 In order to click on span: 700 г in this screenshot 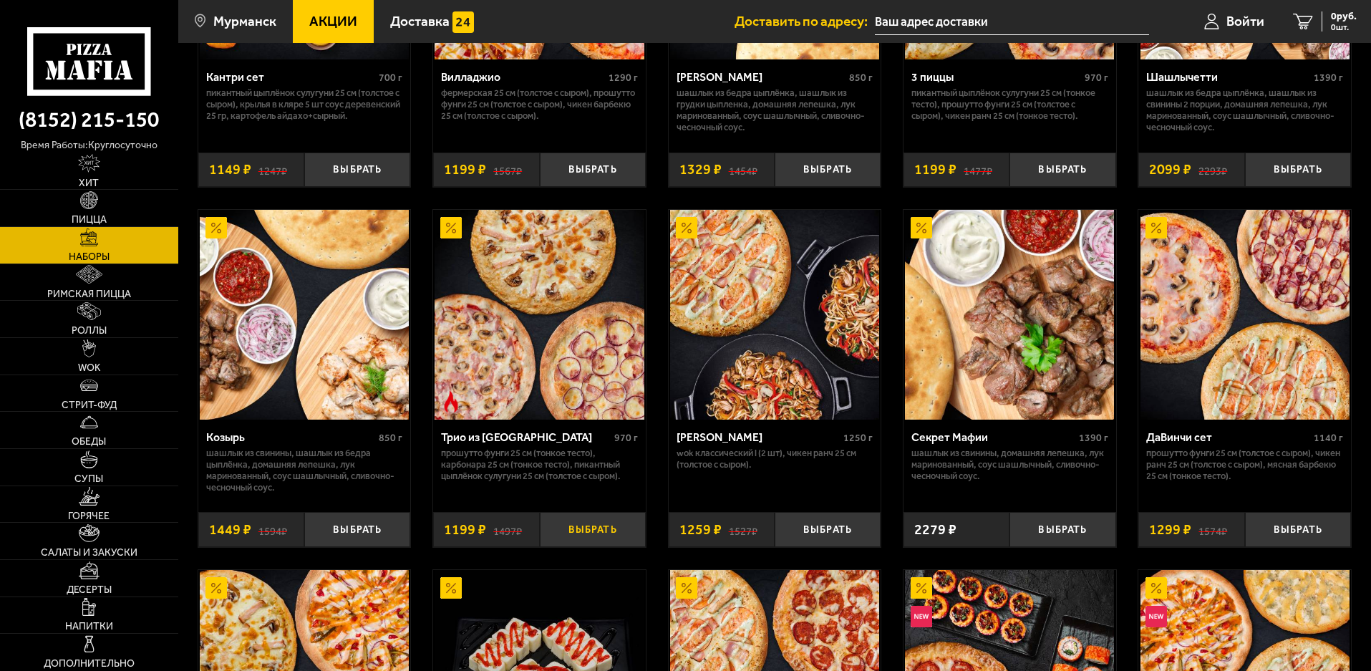, I will do `click(390, 77)`.